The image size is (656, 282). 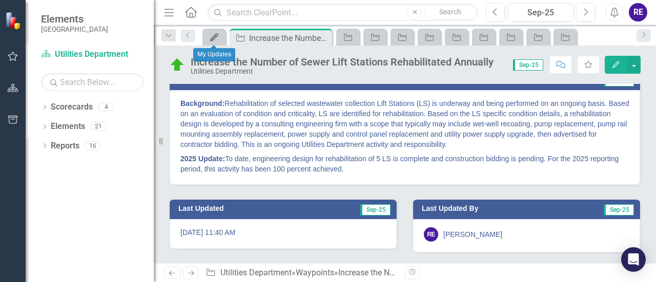 What do you see at coordinates (98, 127) in the screenshot?
I see `div: 21` at bounding box center [98, 127].